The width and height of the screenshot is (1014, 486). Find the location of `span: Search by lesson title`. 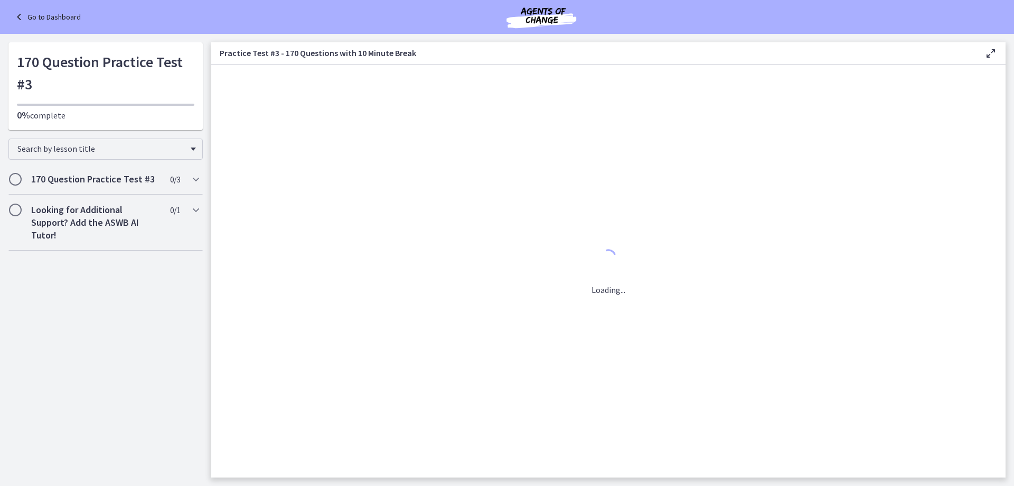

span: Search by lesson title is located at coordinates (101, 148).